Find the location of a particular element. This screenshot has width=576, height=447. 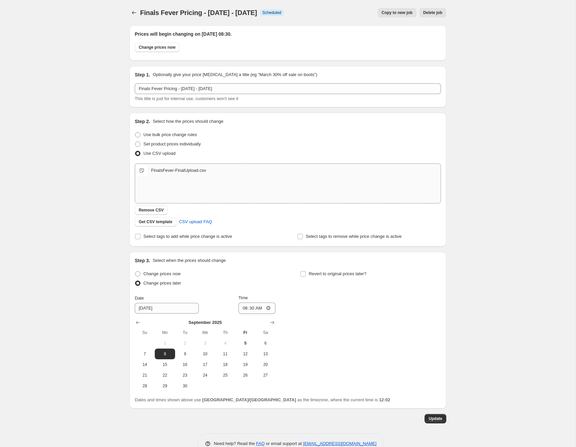

b: 12:02 is located at coordinates (384, 399).